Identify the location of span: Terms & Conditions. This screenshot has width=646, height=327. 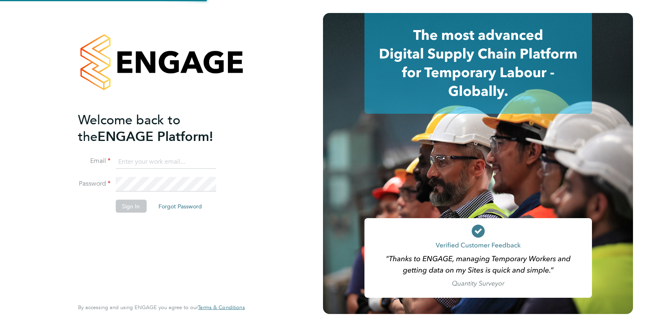
(221, 307).